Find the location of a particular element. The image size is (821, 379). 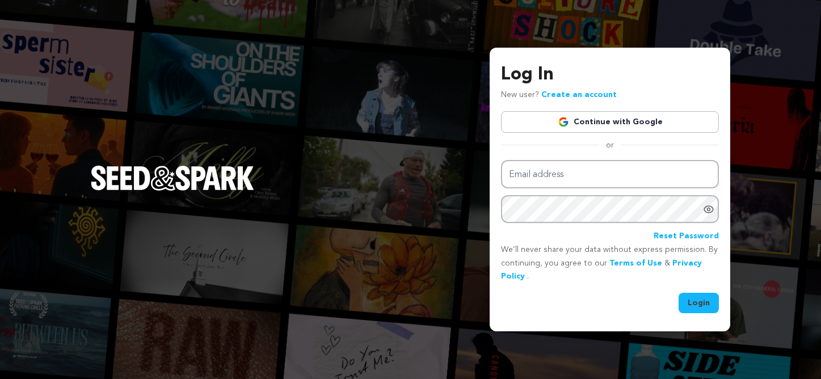

a: Terms of Use is located at coordinates (636, 263).